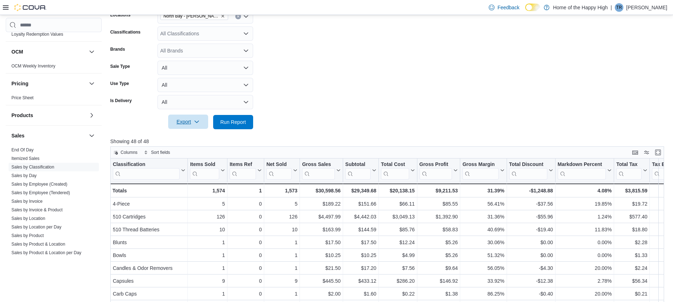 Image resolution: width=673 pixels, height=302 pixels. Describe the element at coordinates (23, 98) in the screenshot. I see `span: Price Sheet` at that location.